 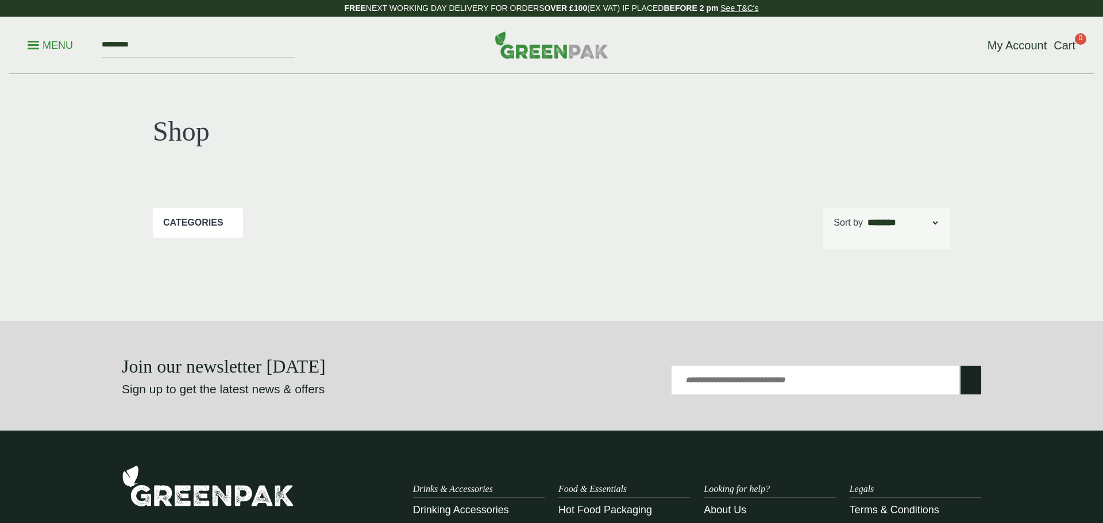 I want to click on a: My Account, so click(x=1017, y=45).